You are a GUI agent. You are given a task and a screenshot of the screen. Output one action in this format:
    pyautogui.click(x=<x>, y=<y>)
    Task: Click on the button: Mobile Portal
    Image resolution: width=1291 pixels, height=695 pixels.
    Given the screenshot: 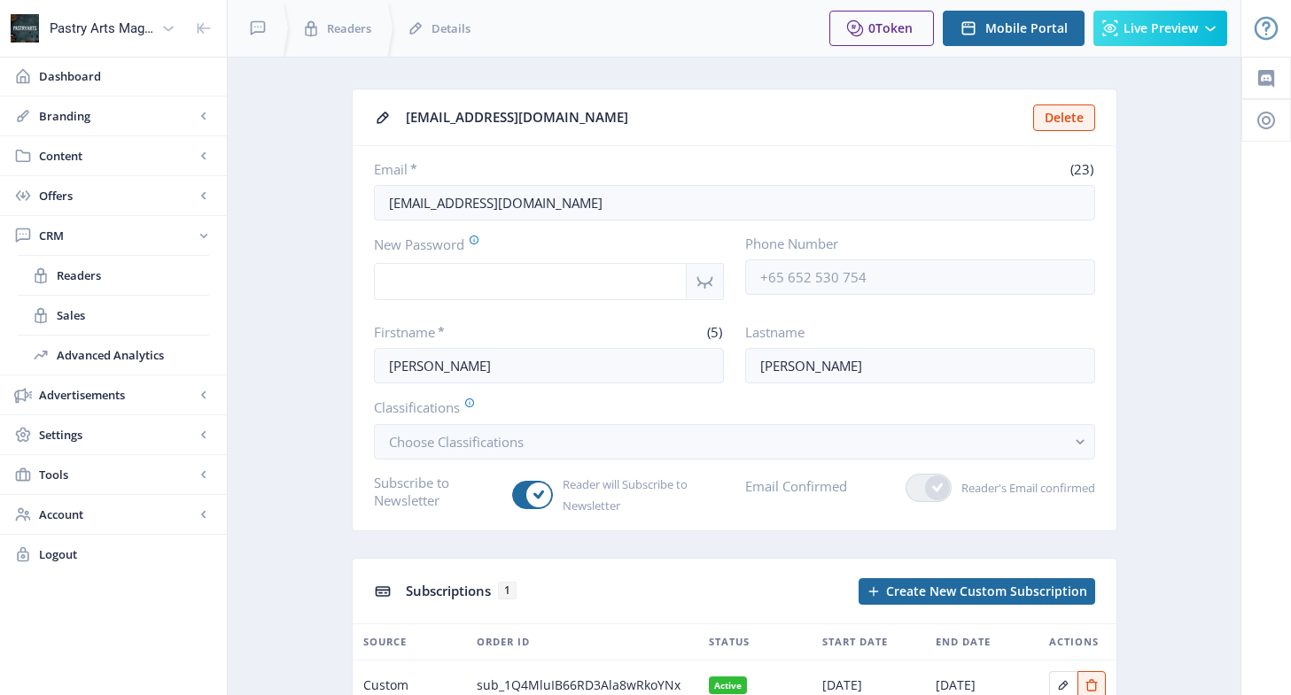 What is the action you would take?
    pyautogui.click(x=1013, y=28)
    